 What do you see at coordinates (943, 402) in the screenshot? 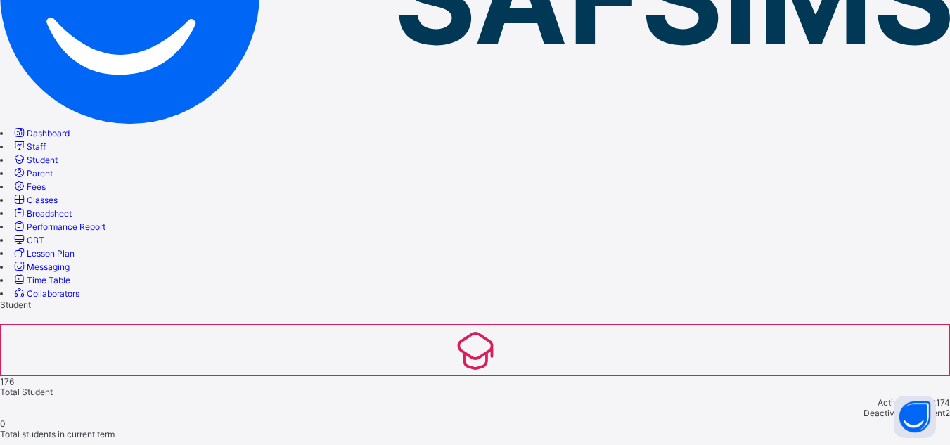
I see `span: 174` at bounding box center [943, 402].